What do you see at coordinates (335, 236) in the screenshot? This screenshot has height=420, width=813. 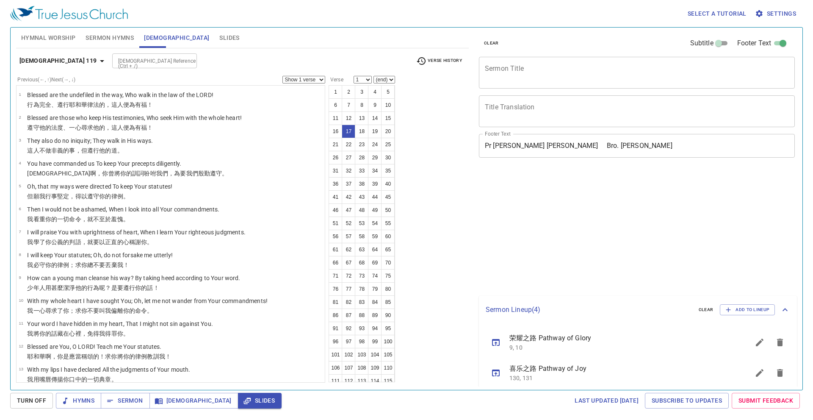 I see `button: 56` at bounding box center [335, 236].